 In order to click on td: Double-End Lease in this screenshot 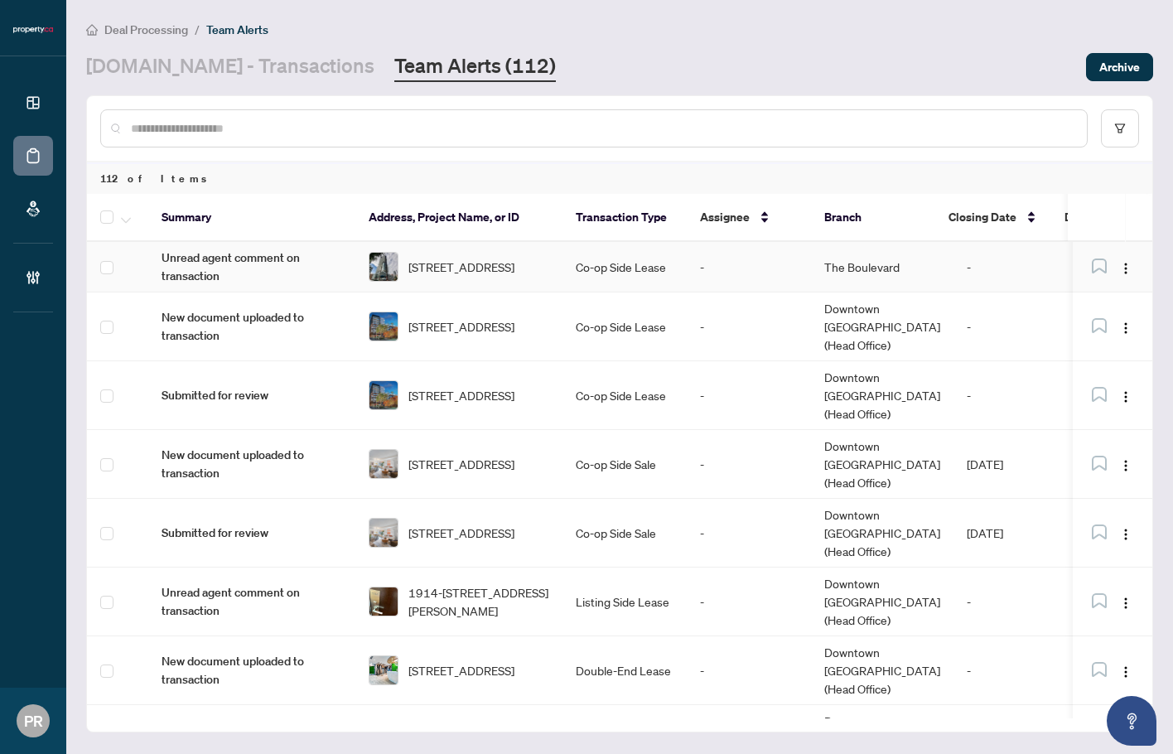, I will do `click(625, 670)`.